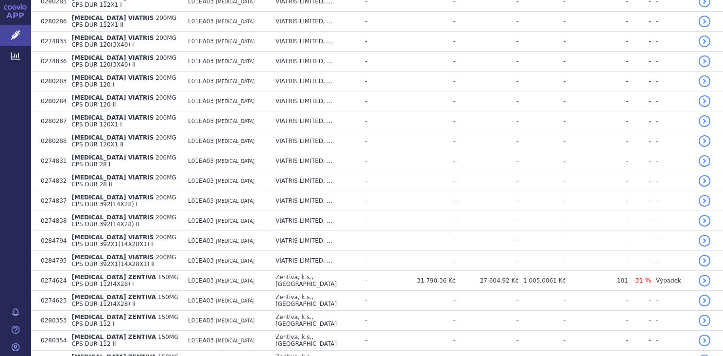 The width and height of the screenshot is (723, 356). What do you see at coordinates (51, 221) in the screenshot?
I see `td: 0274838` at bounding box center [51, 221].